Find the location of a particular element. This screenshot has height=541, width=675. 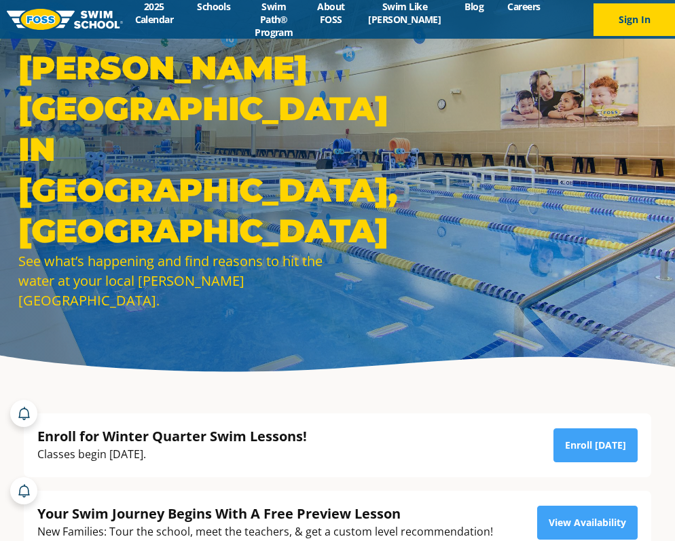

a: Sign In is located at coordinates (634, 20).